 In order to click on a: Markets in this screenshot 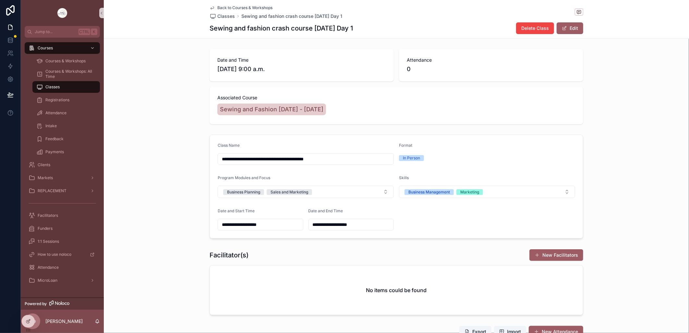, I will do `click(62, 178)`.